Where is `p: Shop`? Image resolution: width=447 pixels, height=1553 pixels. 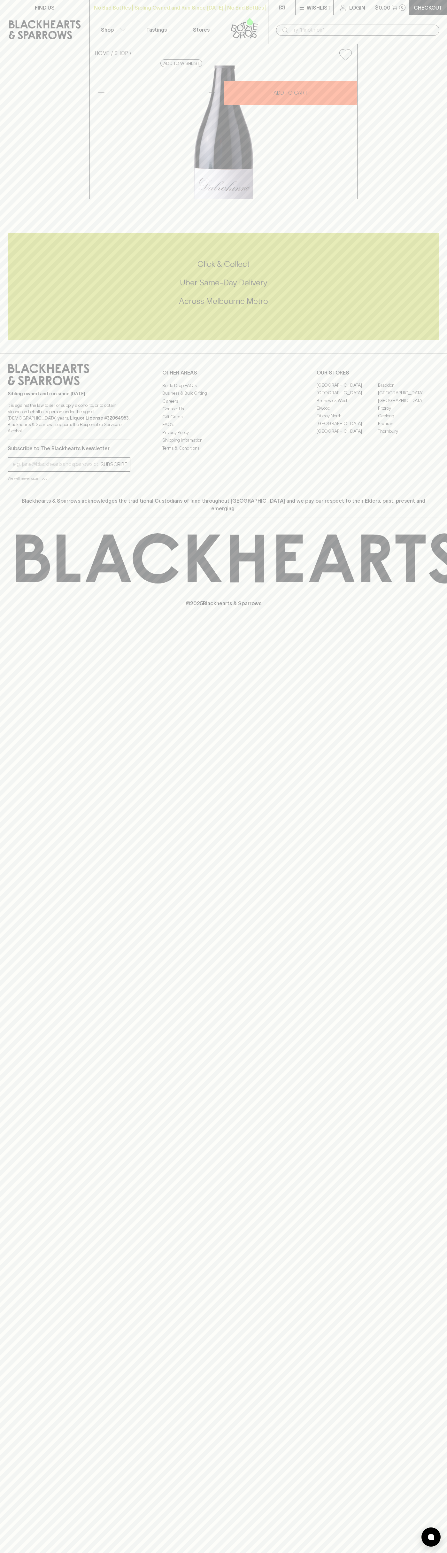 p: Shop is located at coordinates (107, 30).